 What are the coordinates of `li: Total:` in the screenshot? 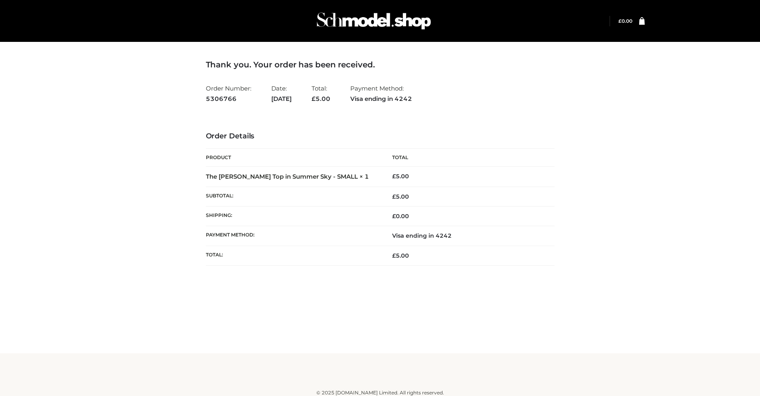 It's located at (321, 93).